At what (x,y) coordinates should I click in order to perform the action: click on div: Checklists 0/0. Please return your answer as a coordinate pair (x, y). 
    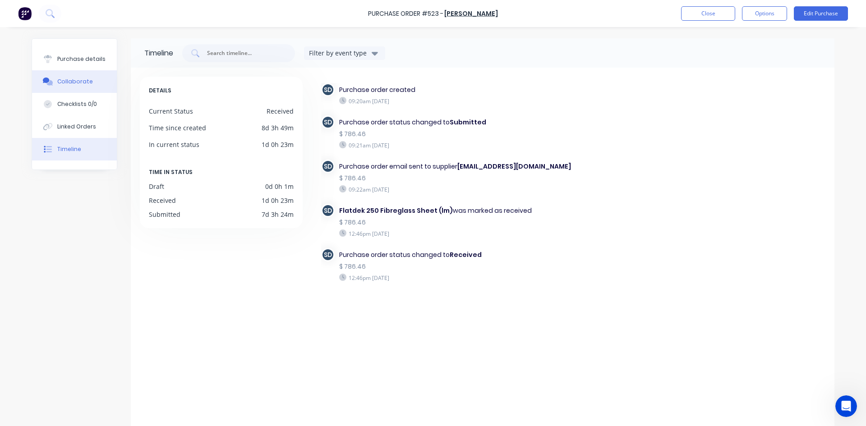
    Looking at the image, I should click on (77, 104).